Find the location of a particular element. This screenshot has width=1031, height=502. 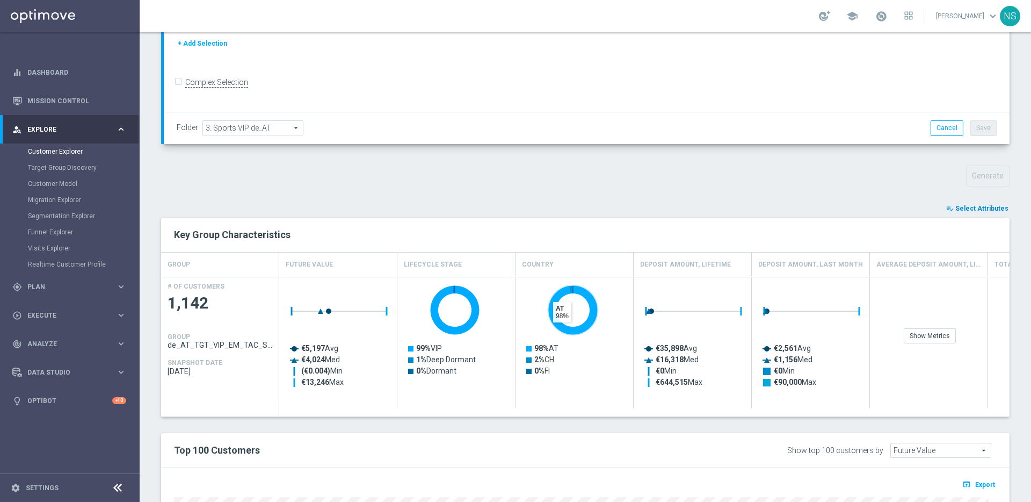

tspan: €644,515 is located at coordinates (672, 382).